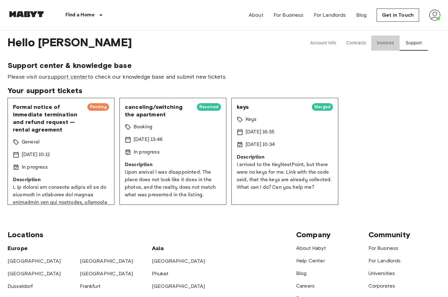  Describe the element at coordinates (435, 15) in the screenshot. I see `img: avatar` at that location.